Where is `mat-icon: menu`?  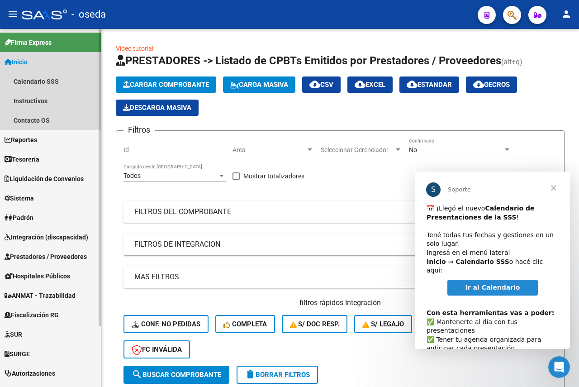
mat-icon: menu is located at coordinates (13, 14).